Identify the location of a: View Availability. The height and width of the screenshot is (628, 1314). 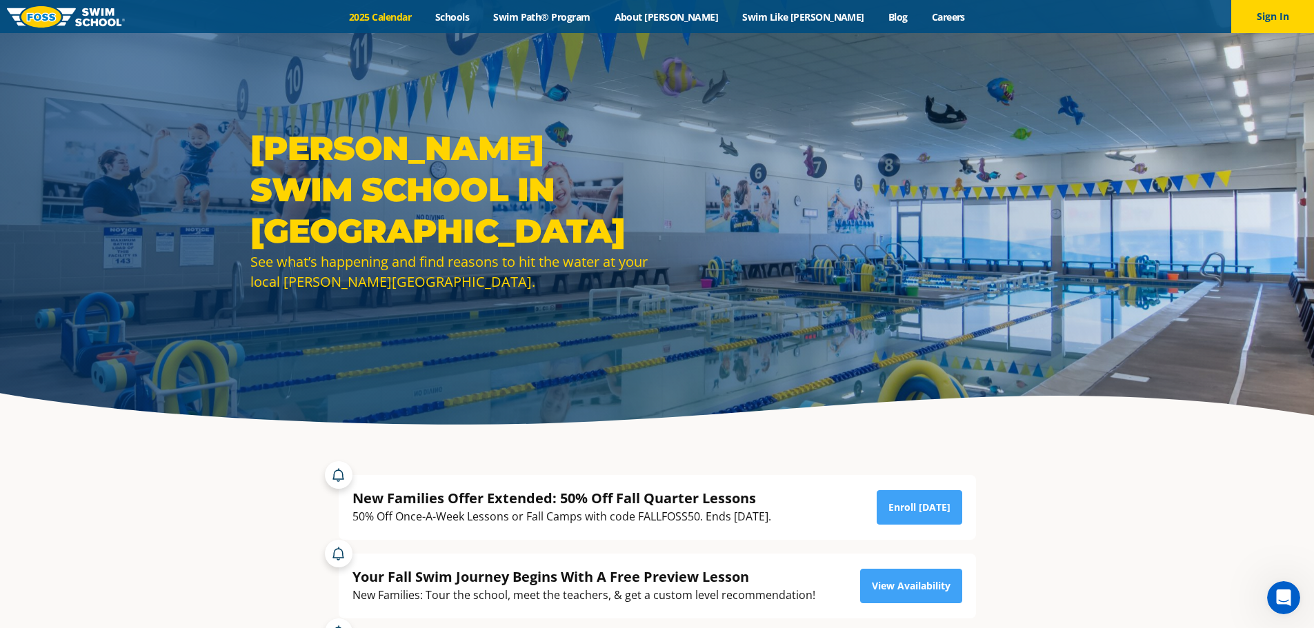
(911, 586).